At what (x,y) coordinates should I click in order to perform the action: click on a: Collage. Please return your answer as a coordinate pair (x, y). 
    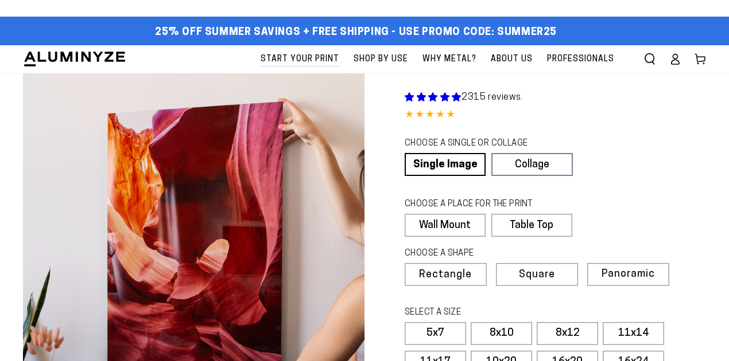
    Looking at the image, I should click on (531, 165).